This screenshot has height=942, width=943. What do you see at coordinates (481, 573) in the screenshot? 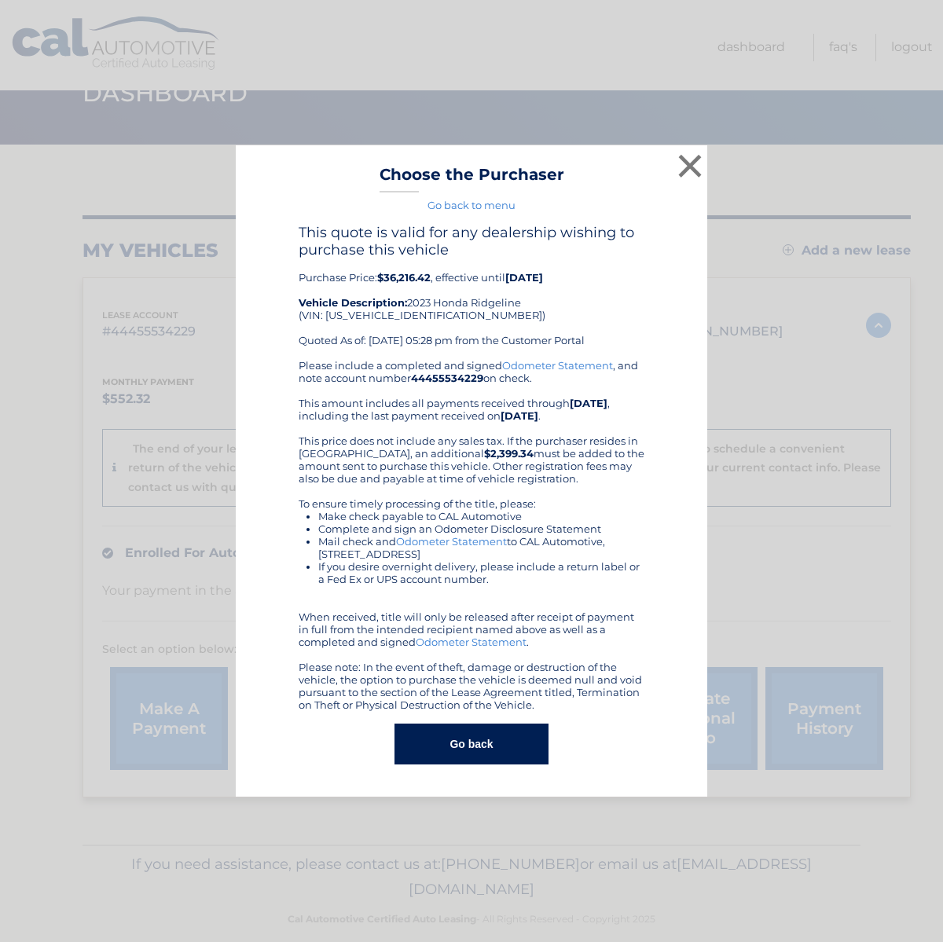
I see `li: If you desire overnight delivery, please include a return label or a Fed Ex or UPS account number.` at bounding box center [481, 573].